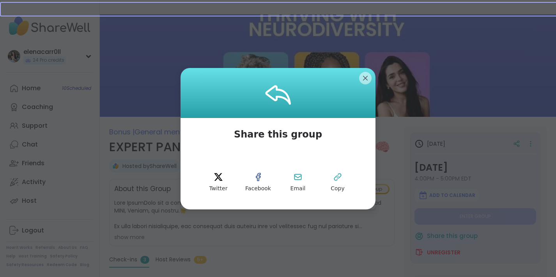 This screenshot has height=277, width=556. Describe the element at coordinates (258, 182) in the screenshot. I see `button: facebook` at that location.